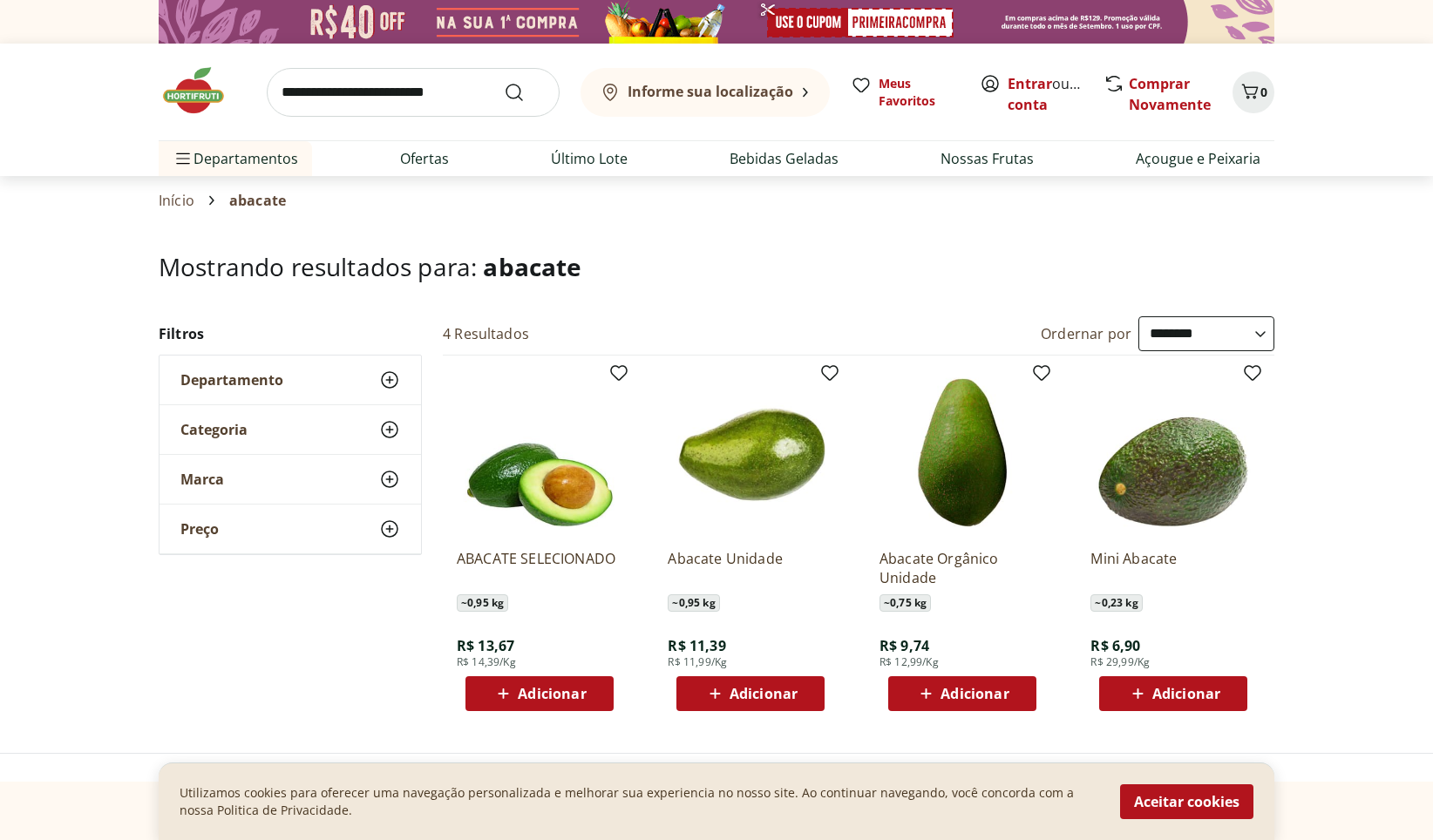  What do you see at coordinates (716, 267) in the screenshot?
I see `h1: Mostrando resultados para:` at bounding box center [716, 267].